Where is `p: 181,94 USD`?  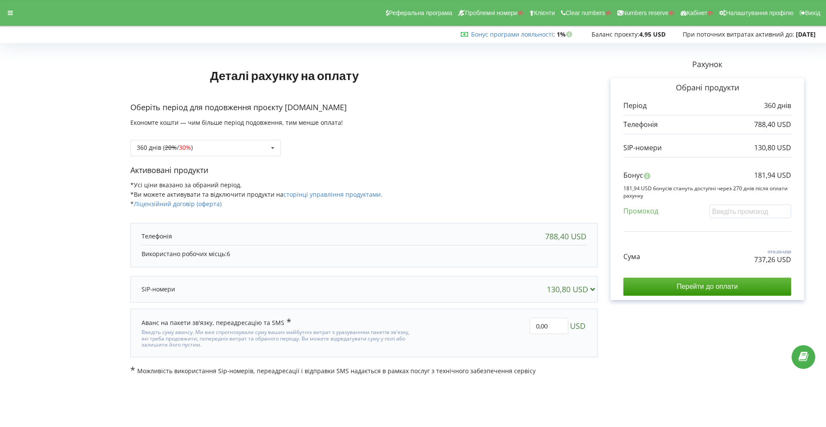 p: 181,94 USD is located at coordinates (773, 175).